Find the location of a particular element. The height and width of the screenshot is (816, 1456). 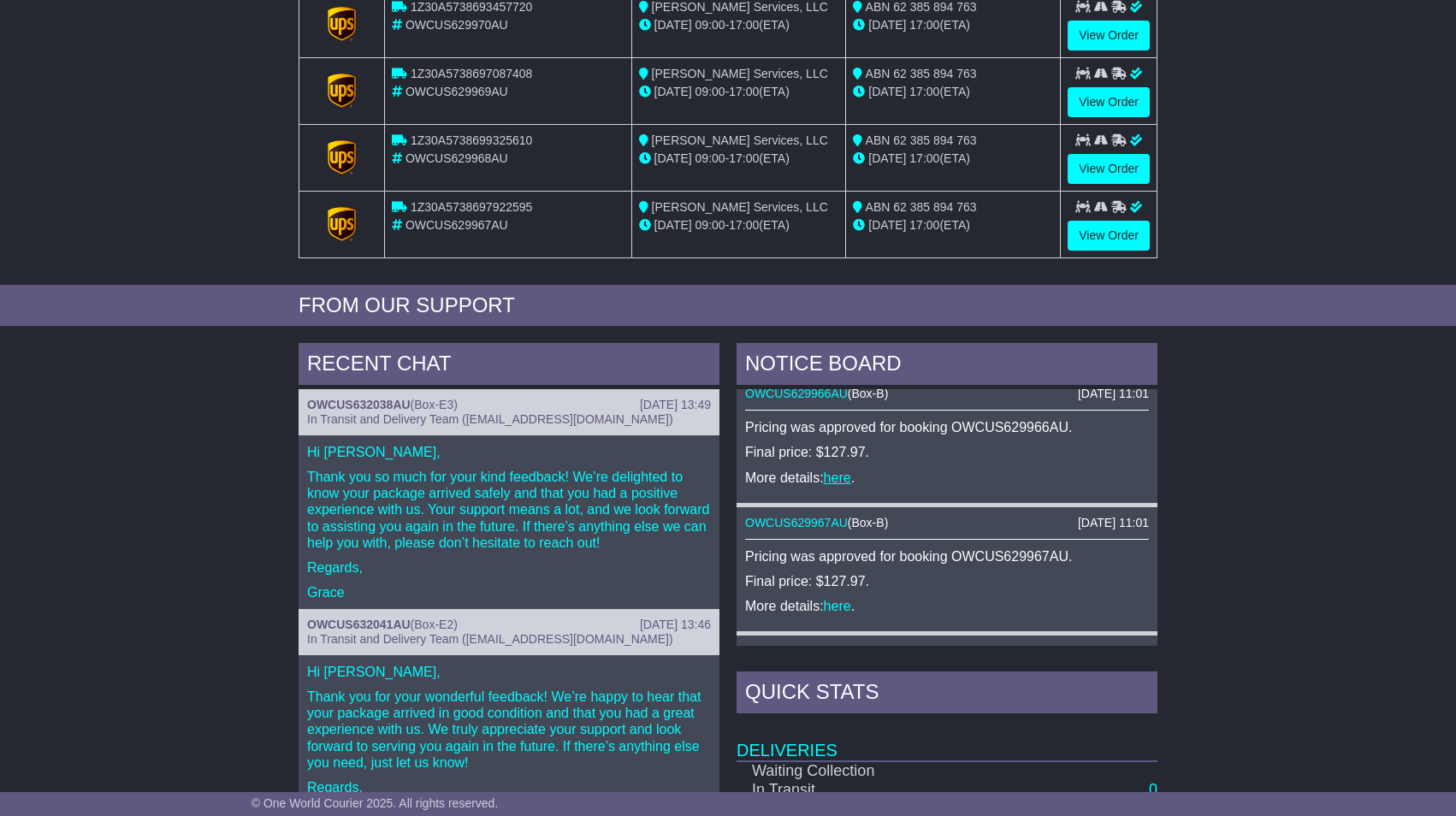

td: Deliveries is located at coordinates (947, 739).